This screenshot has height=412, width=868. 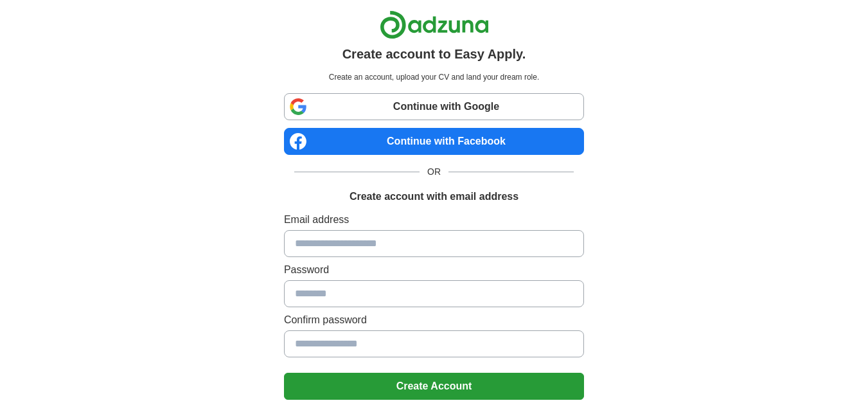 What do you see at coordinates (434, 197) in the screenshot?
I see `h1: Create account with email address` at bounding box center [434, 197].